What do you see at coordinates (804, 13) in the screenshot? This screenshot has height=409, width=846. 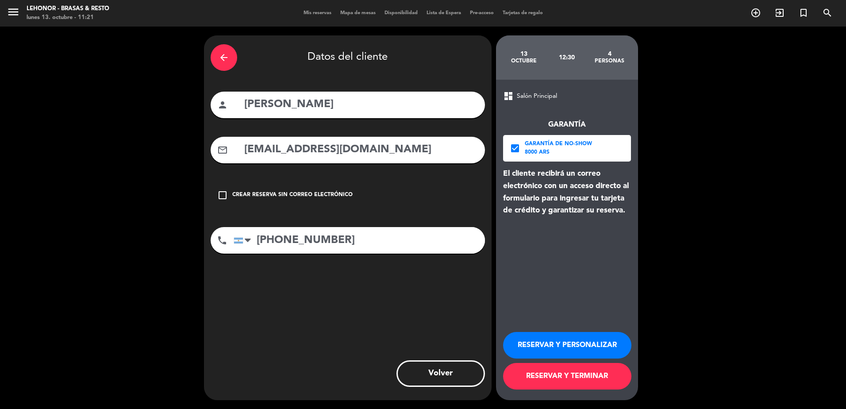 I see `i: turned_in_not` at bounding box center [804, 13].